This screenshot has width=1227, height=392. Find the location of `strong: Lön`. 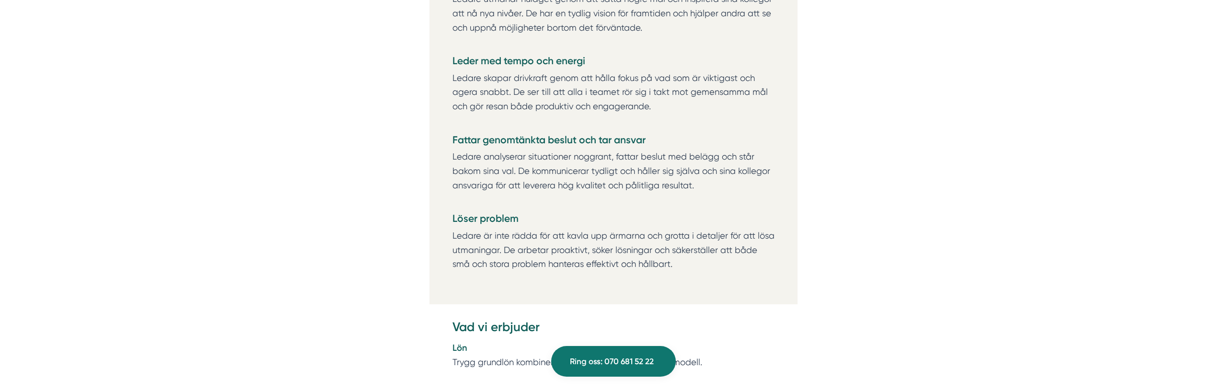

strong: Lön is located at coordinates (460, 348).